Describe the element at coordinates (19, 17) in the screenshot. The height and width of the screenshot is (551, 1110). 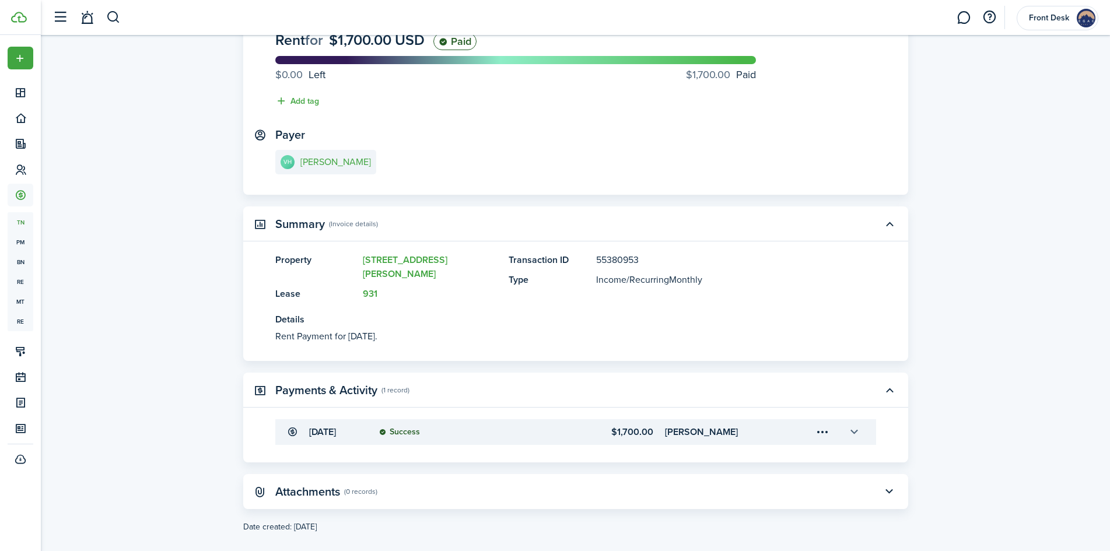
I see `img: TenantCloud` at that location.